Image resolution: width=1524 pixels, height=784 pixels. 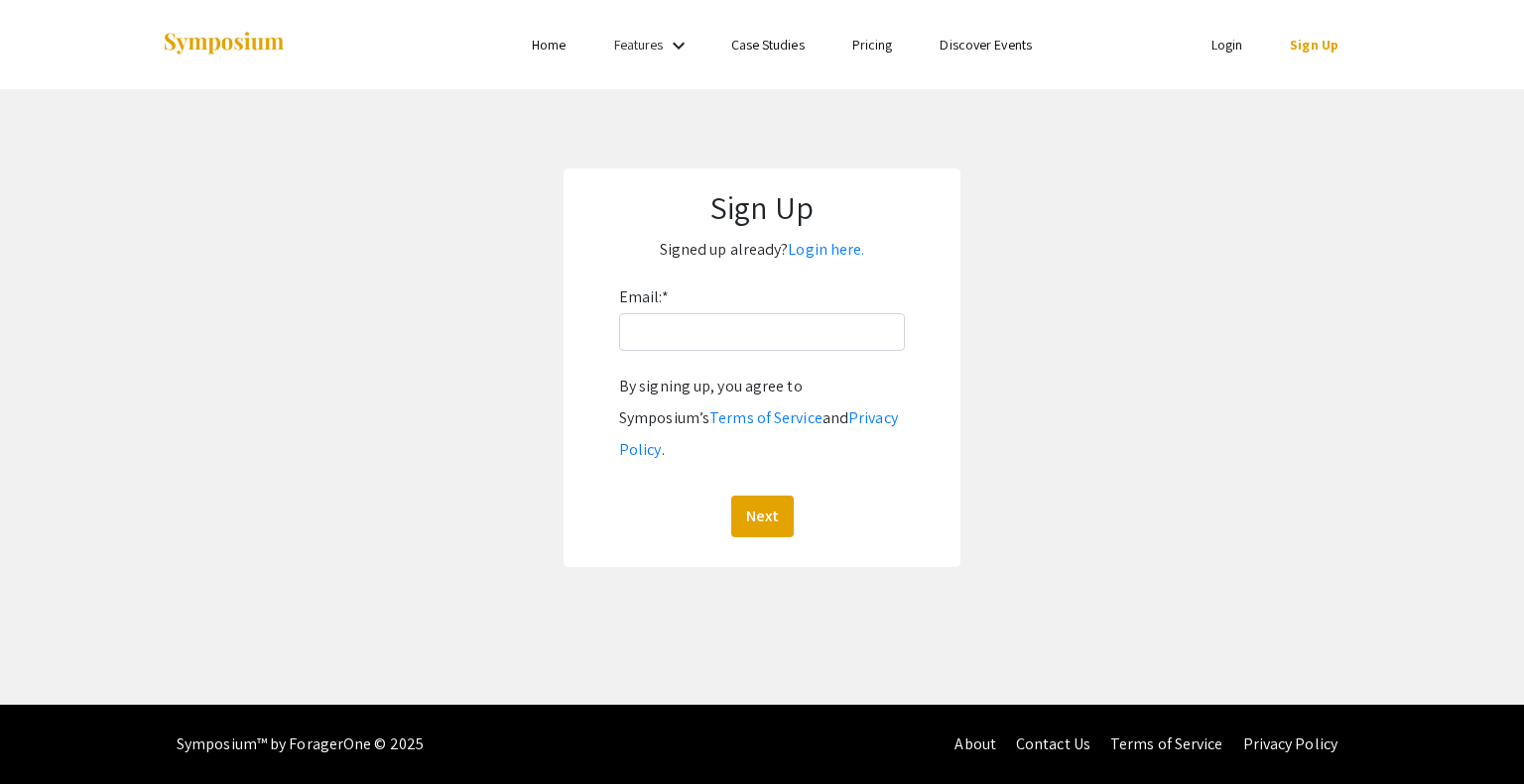 I want to click on h1: Sign Up, so click(x=762, y=207).